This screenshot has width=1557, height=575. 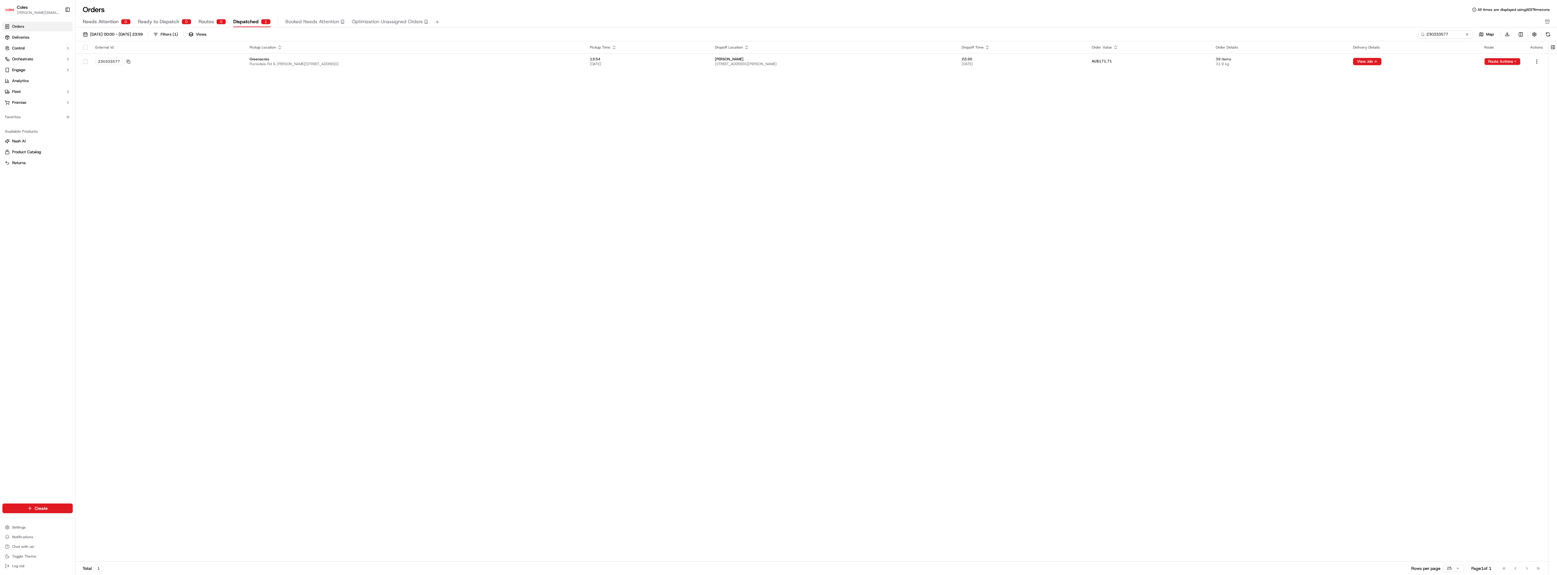 What do you see at coordinates (37, 103) in the screenshot?
I see `button: Promise` at bounding box center [37, 103].